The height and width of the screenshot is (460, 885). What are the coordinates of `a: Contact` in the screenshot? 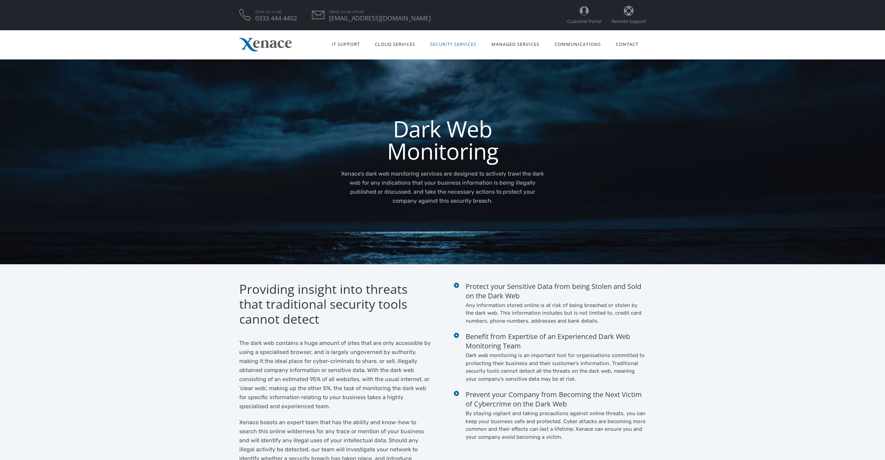 It's located at (627, 43).